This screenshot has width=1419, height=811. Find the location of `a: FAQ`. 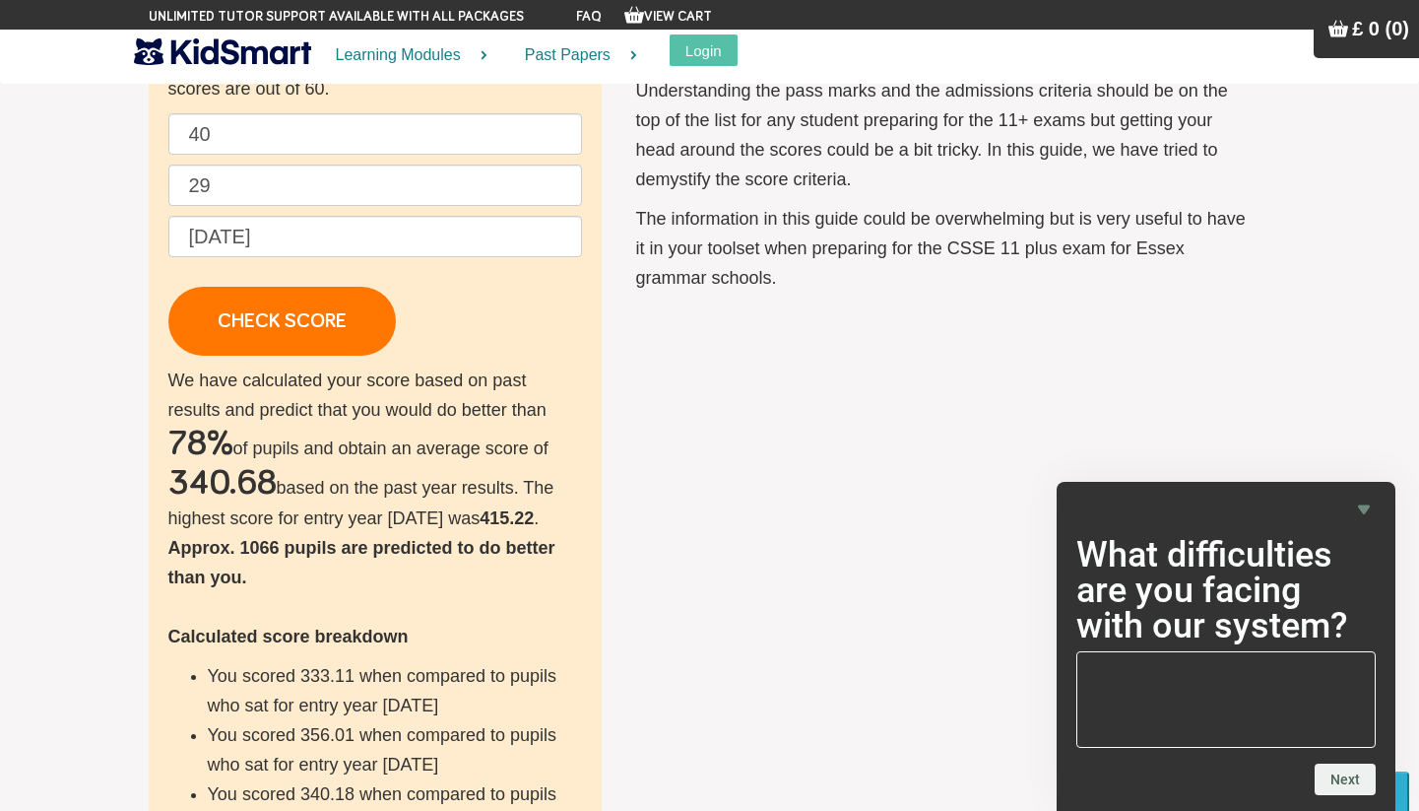

a: FAQ is located at coordinates (589, 17).